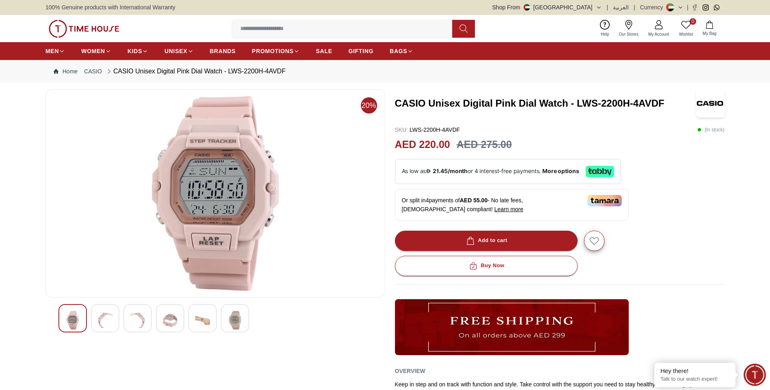 This screenshot has width=770, height=390. What do you see at coordinates (711, 130) in the screenshot?
I see `p: ( In stock )` at bounding box center [711, 130].